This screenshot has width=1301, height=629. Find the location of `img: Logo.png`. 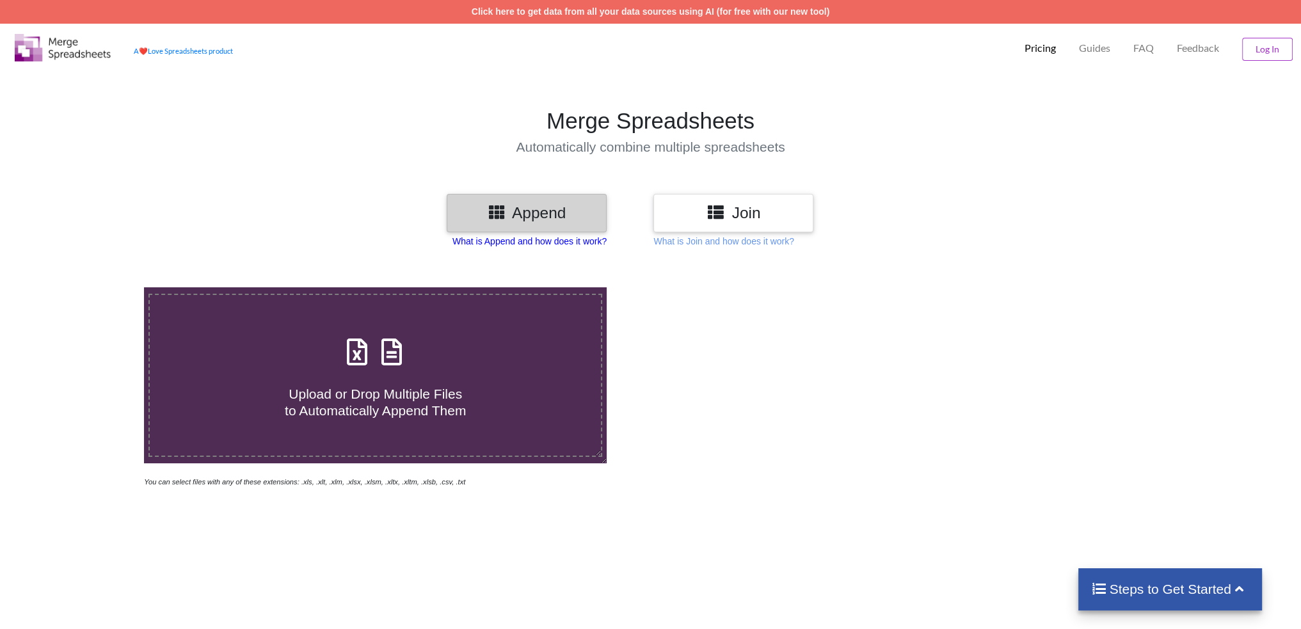

img: Logo.png is located at coordinates (63, 47).